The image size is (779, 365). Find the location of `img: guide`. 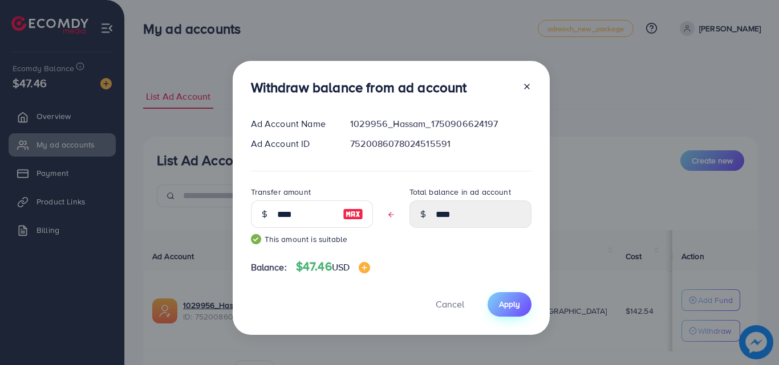

img: guide is located at coordinates (256, 239).